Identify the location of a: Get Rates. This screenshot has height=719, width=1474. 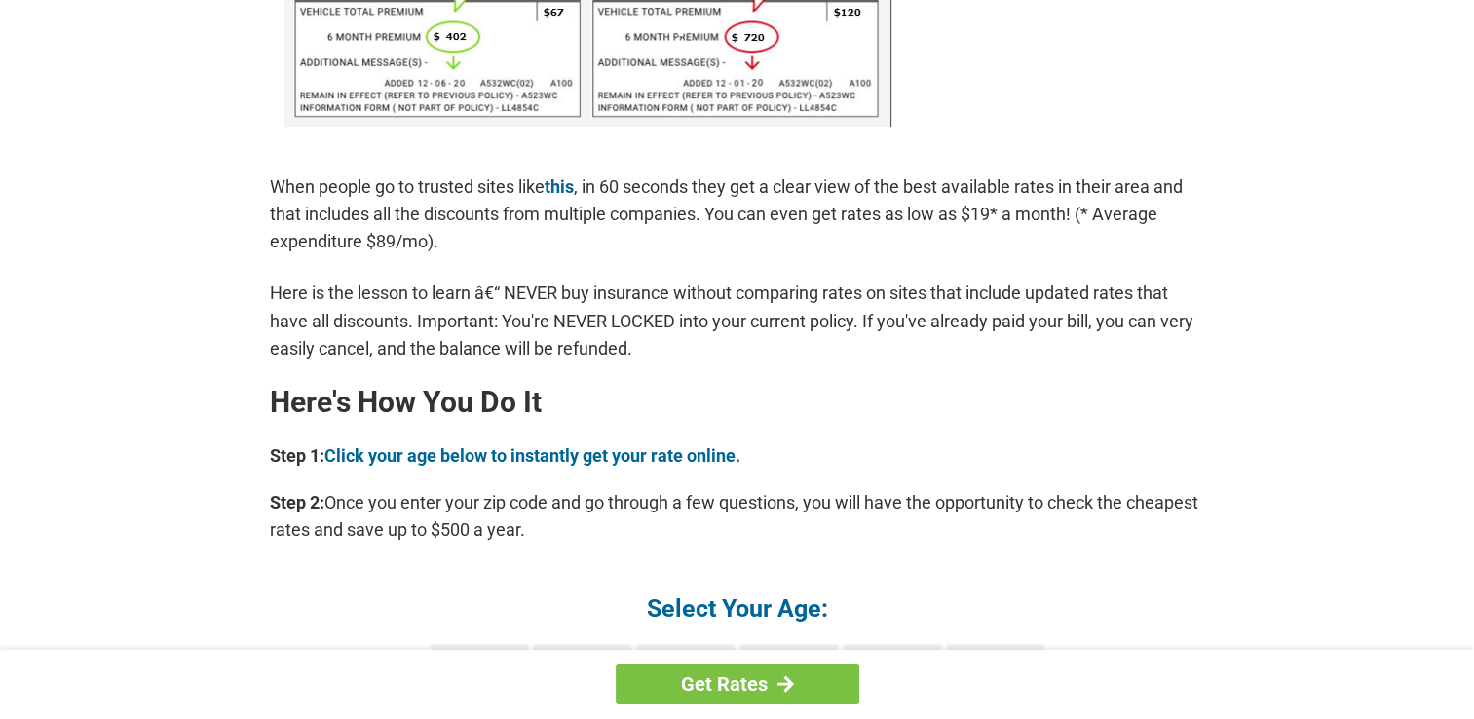
(738, 684).